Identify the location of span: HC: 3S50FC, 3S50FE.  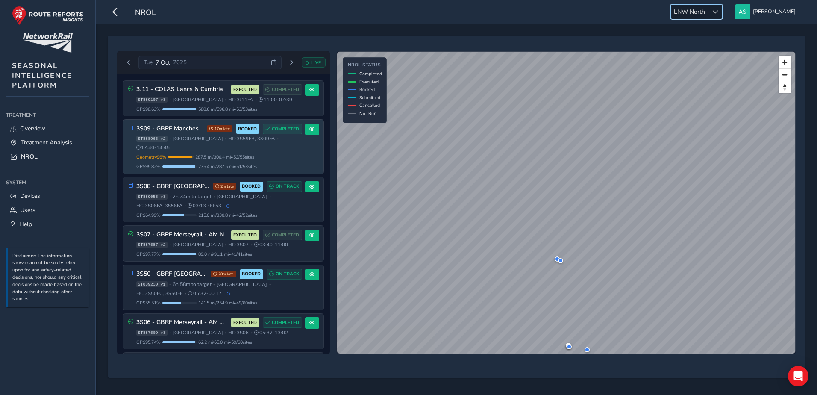
(159, 293).